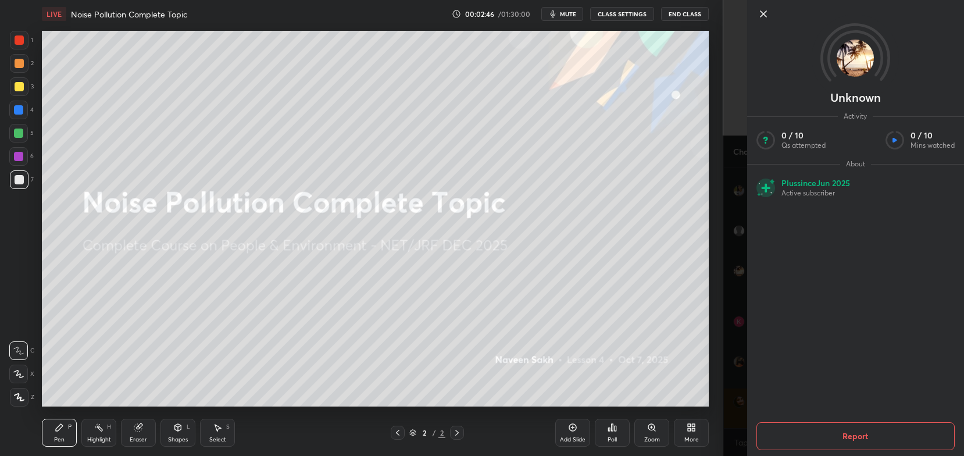  Describe the element at coordinates (228, 427) in the screenshot. I see `div: S` at that location.